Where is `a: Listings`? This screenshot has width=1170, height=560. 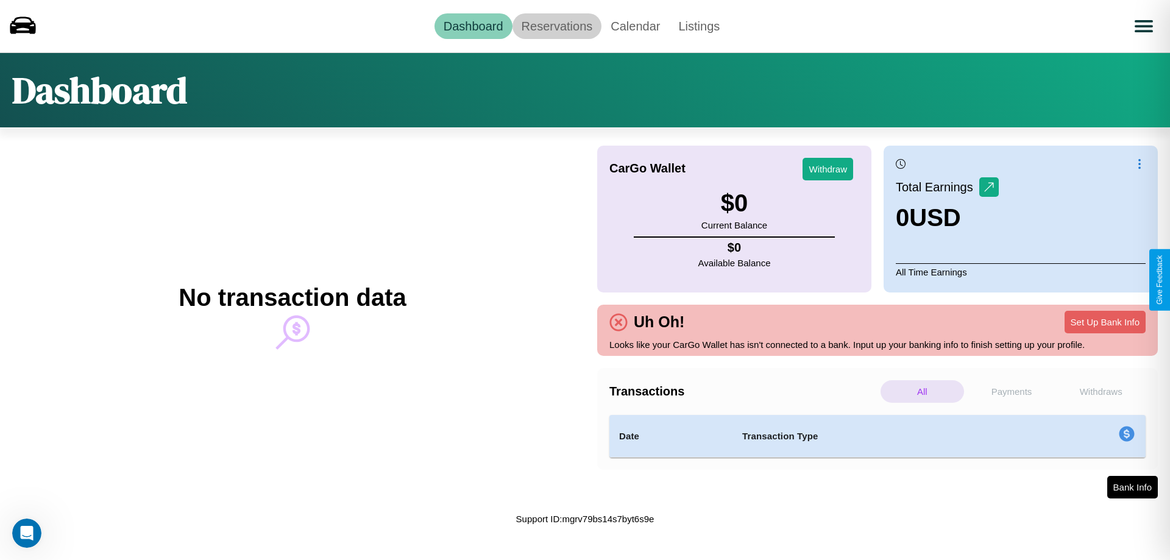 a: Listings is located at coordinates (699, 26).